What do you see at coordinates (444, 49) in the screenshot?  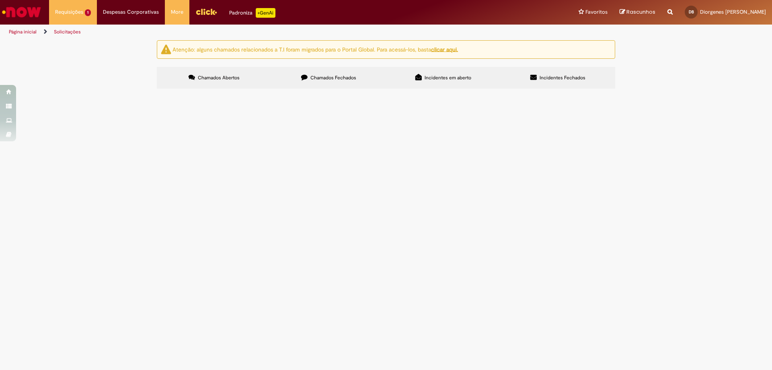 I see `a: clicar aqui.` at bounding box center [444, 49].